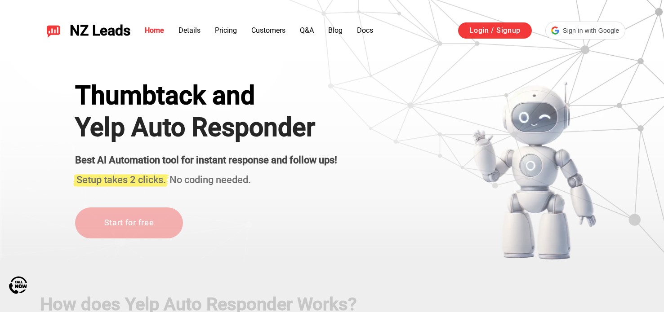 The image size is (664, 312). What do you see at coordinates (129, 223) in the screenshot?
I see `a: Start for free` at bounding box center [129, 223].